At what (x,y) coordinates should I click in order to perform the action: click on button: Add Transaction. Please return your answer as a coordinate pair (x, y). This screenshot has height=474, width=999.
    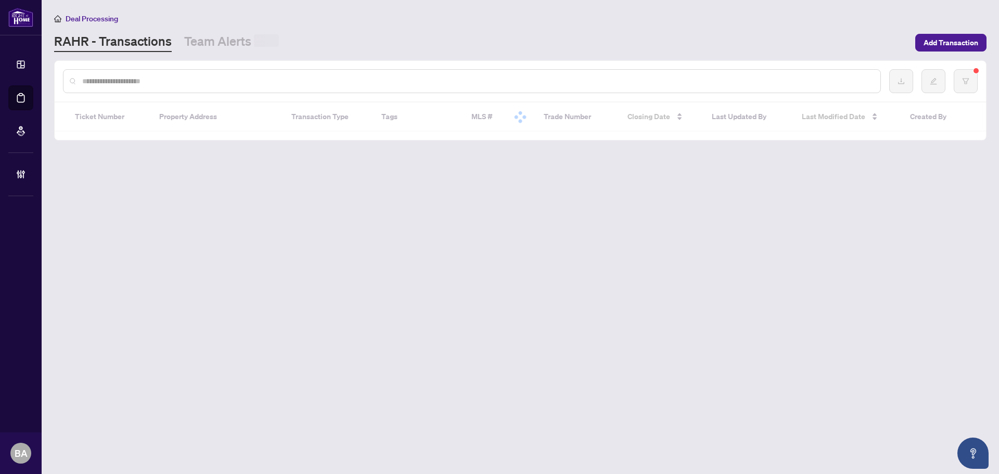
    Looking at the image, I should click on (951, 43).